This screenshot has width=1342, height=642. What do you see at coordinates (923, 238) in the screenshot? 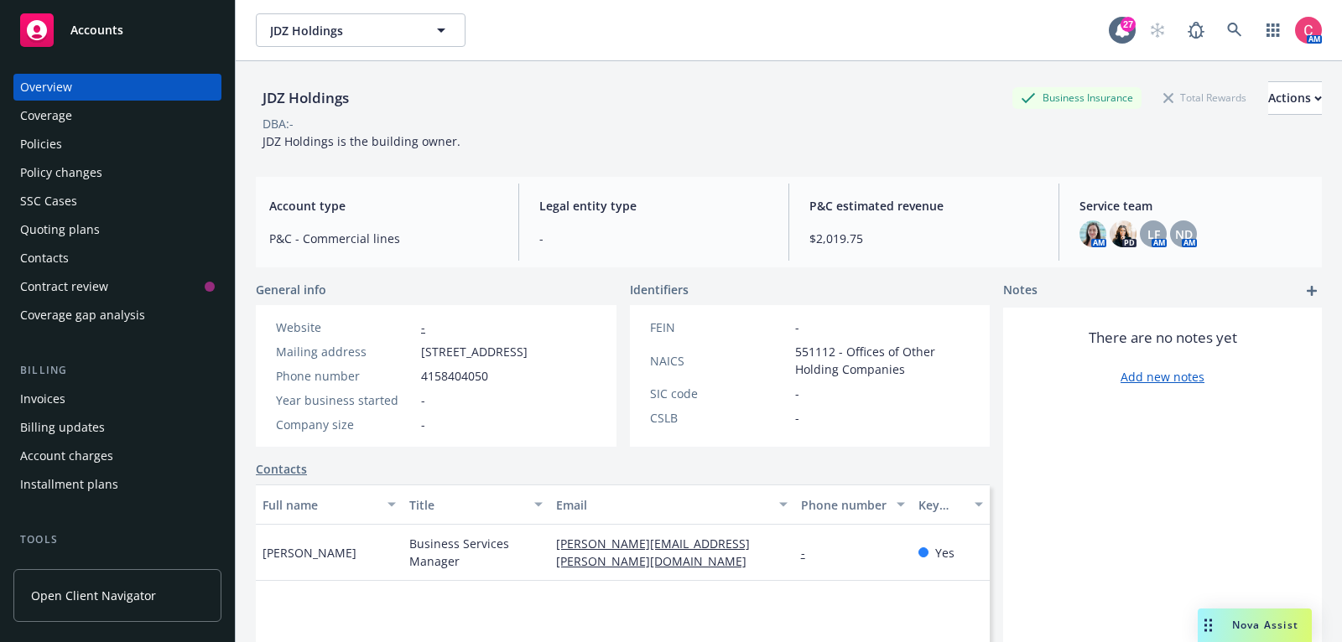
I see `span: $2,019.75` at bounding box center [923, 238].